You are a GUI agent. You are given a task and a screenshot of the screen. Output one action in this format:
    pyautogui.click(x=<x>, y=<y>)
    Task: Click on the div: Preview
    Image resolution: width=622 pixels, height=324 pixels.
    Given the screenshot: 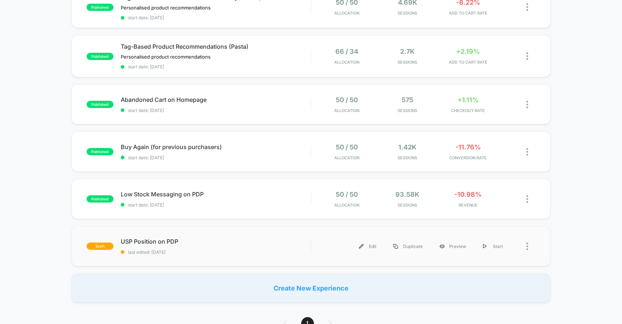 What is the action you would take?
    pyautogui.click(x=453, y=246)
    